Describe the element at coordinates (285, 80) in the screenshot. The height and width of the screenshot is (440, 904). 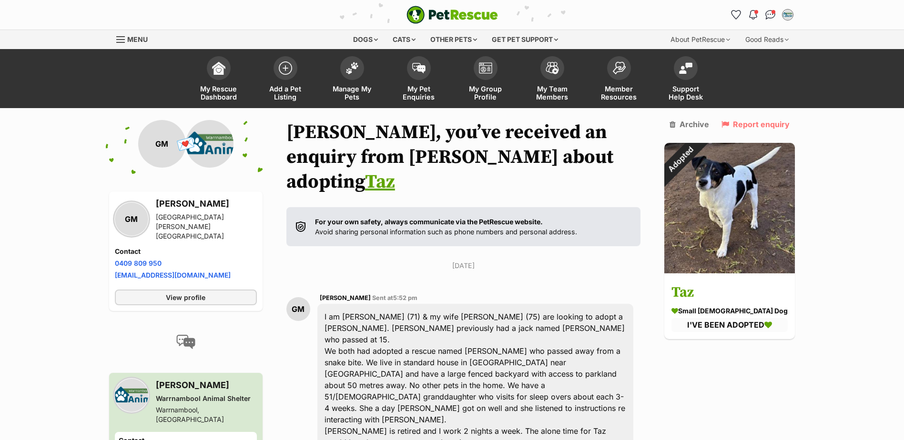
I see `a: Add a Pet Listing` at that location.